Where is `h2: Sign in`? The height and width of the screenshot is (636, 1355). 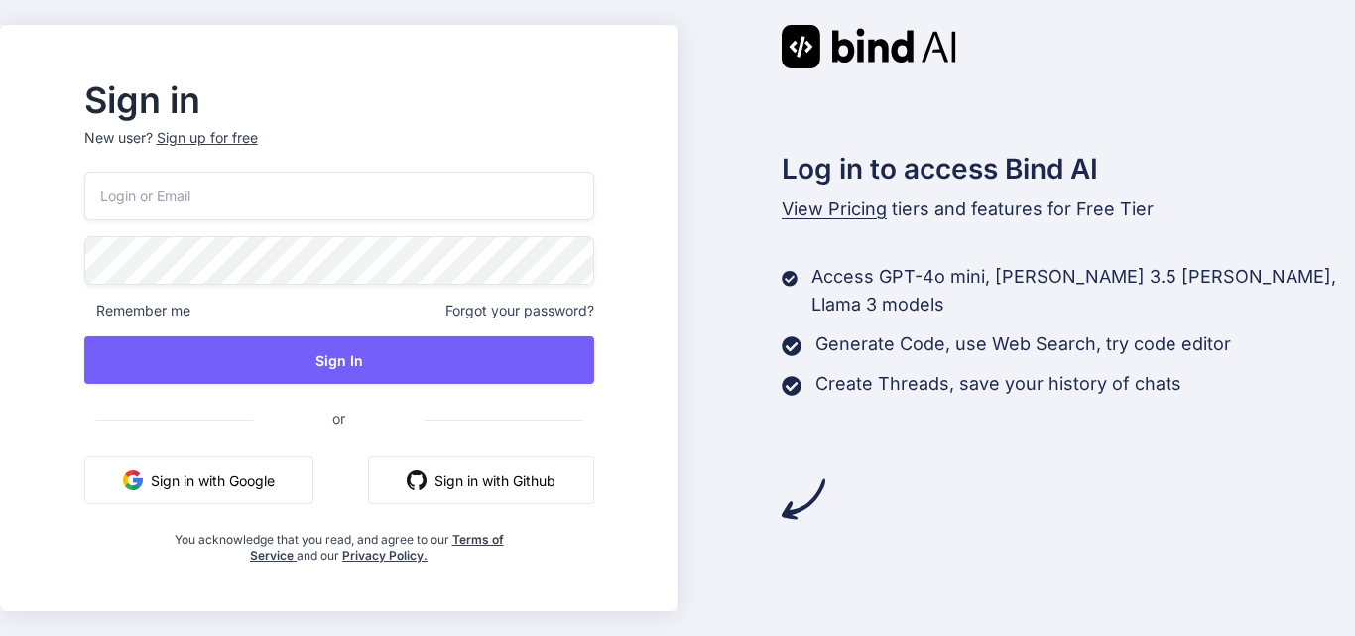 h2: Sign in is located at coordinates (339, 100).